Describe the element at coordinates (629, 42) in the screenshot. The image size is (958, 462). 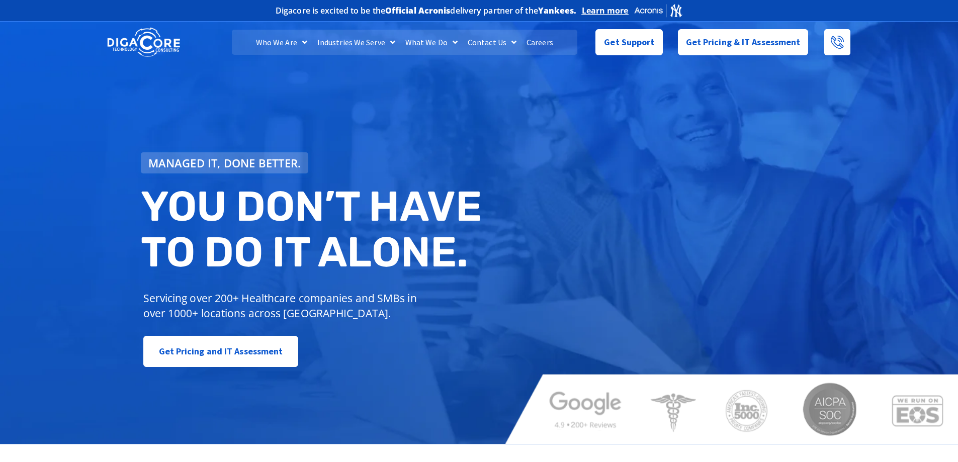
I see `span: Get Support` at that location.